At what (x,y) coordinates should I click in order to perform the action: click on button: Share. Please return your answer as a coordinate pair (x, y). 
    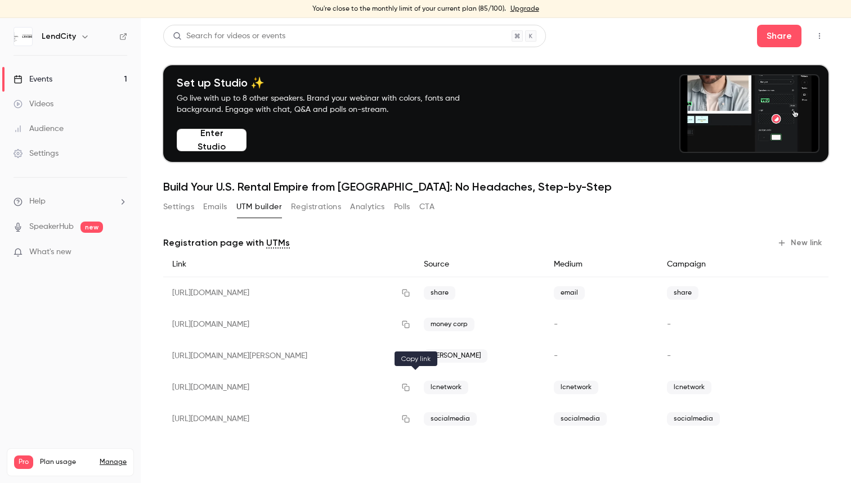
    Looking at the image, I should click on (779, 36).